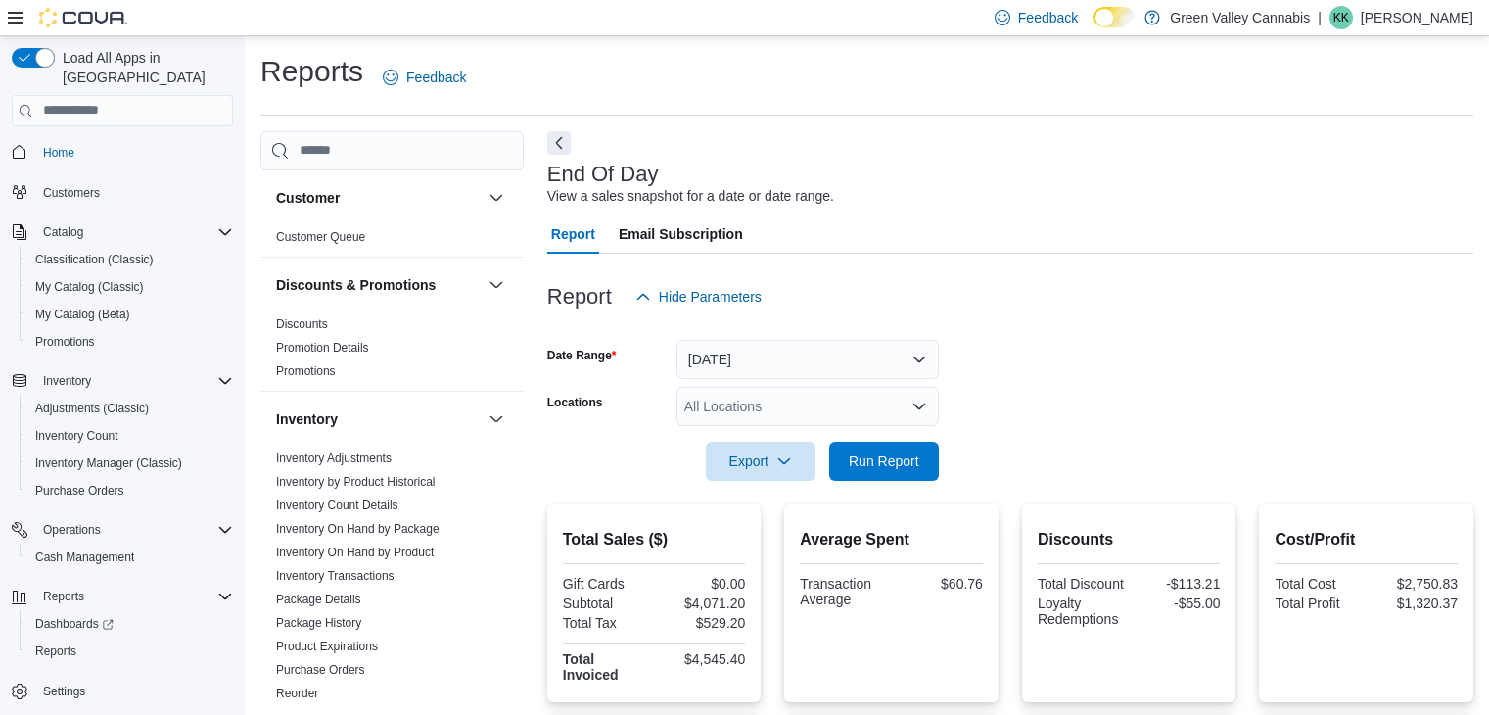 This screenshot has width=1489, height=715. What do you see at coordinates (1114, 17) in the screenshot?
I see `input: Dark Mode` at bounding box center [1114, 17].